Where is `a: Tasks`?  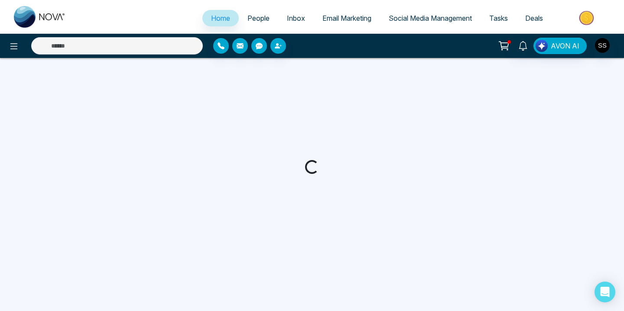 a: Tasks is located at coordinates (498, 18).